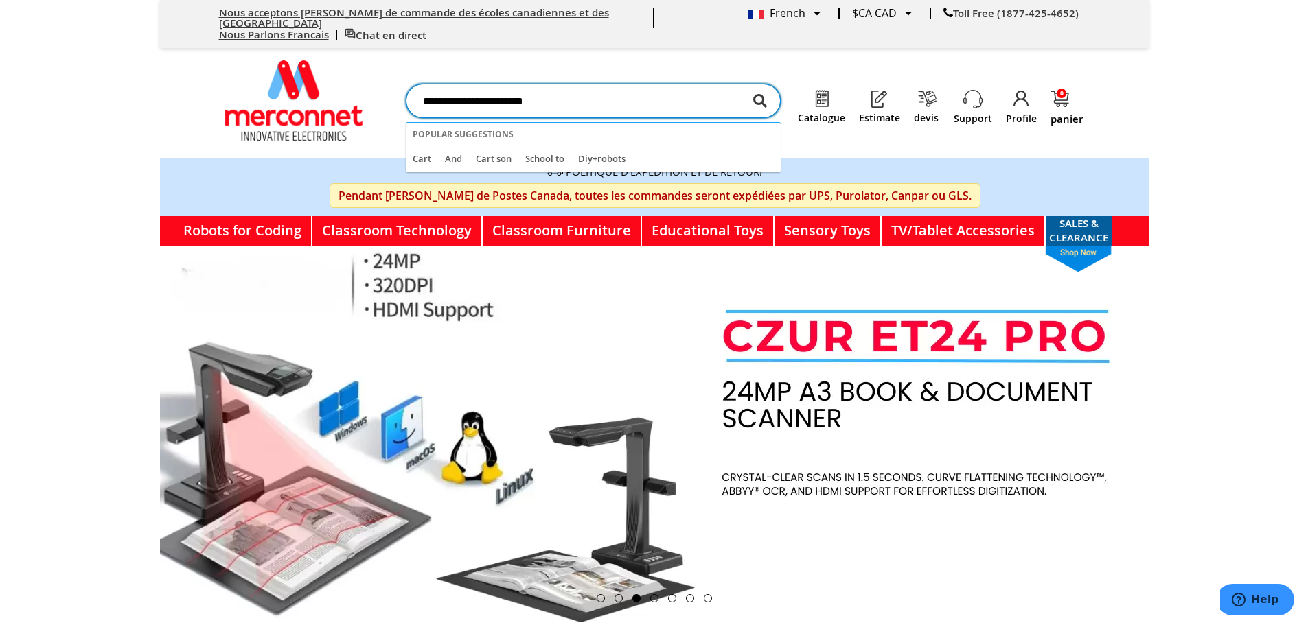  What do you see at coordinates (822, 99) in the screenshot?
I see `img: Catalogue` at bounding box center [822, 99].